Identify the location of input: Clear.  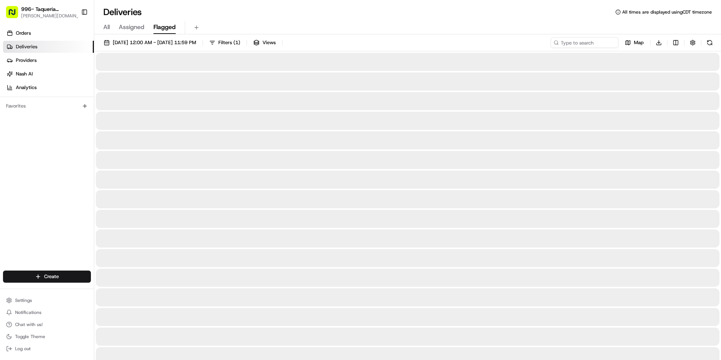
(72, 52).